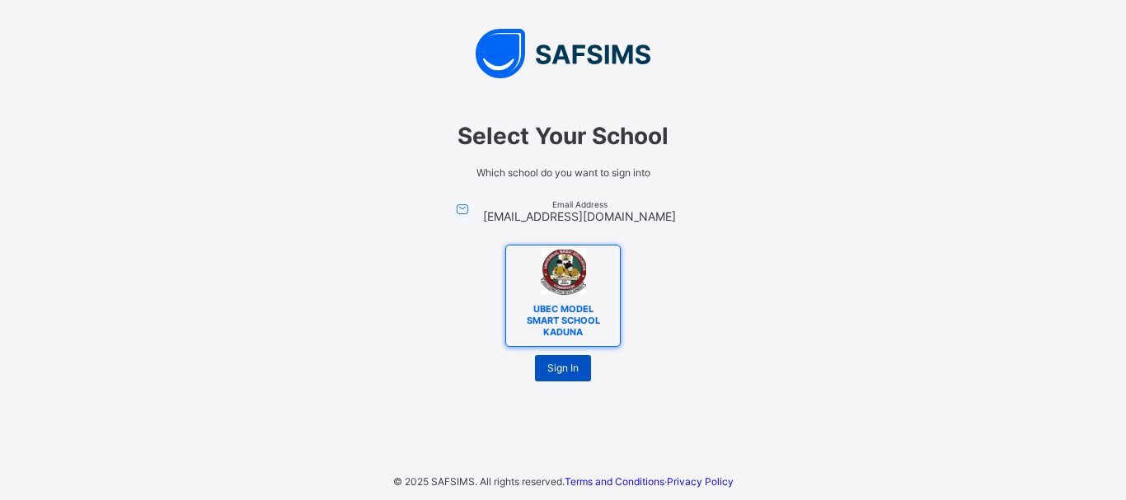  What do you see at coordinates (563, 321) in the screenshot?
I see `span: UBEC MODEL SMART SCHOOL KADUNA` at bounding box center [563, 321].